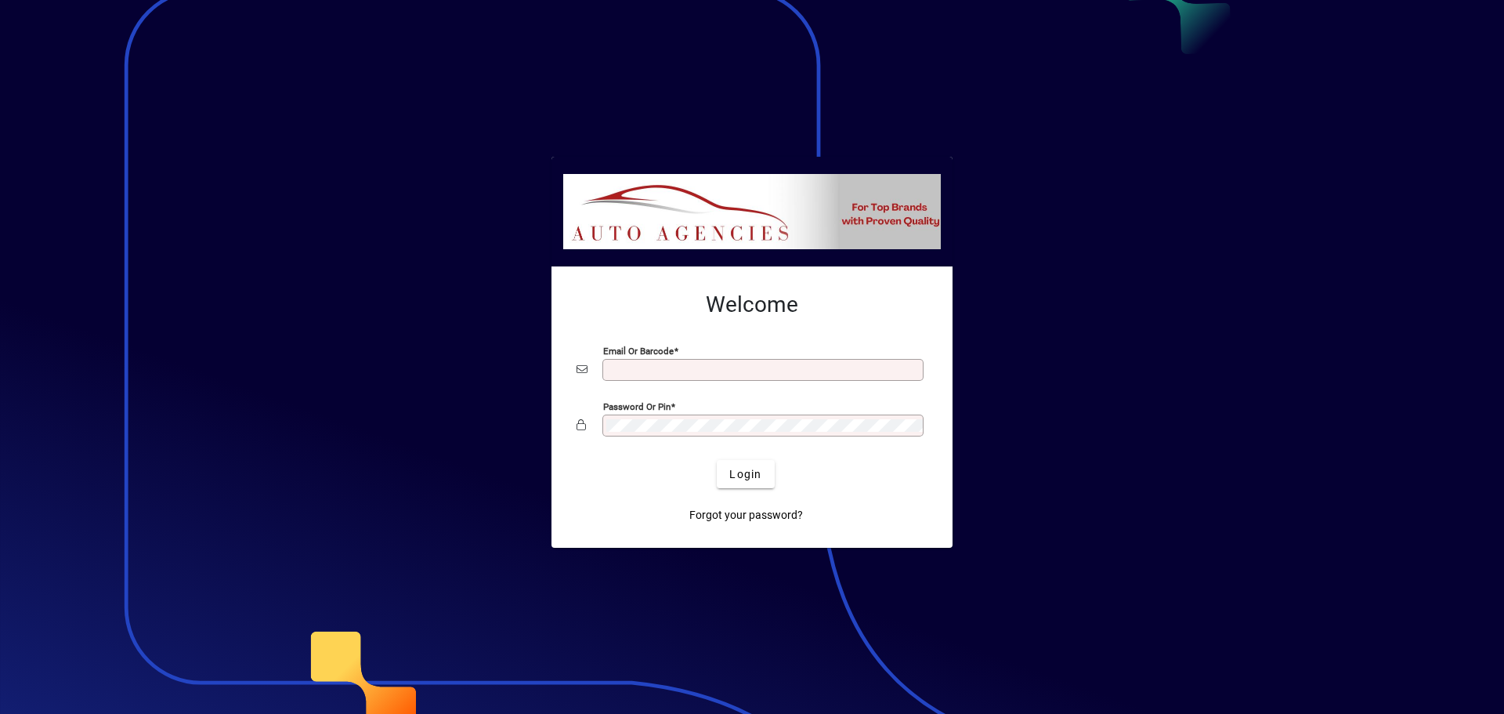  What do you see at coordinates (637, 407) in the screenshot?
I see `mat-label: Password or Pin` at bounding box center [637, 407].